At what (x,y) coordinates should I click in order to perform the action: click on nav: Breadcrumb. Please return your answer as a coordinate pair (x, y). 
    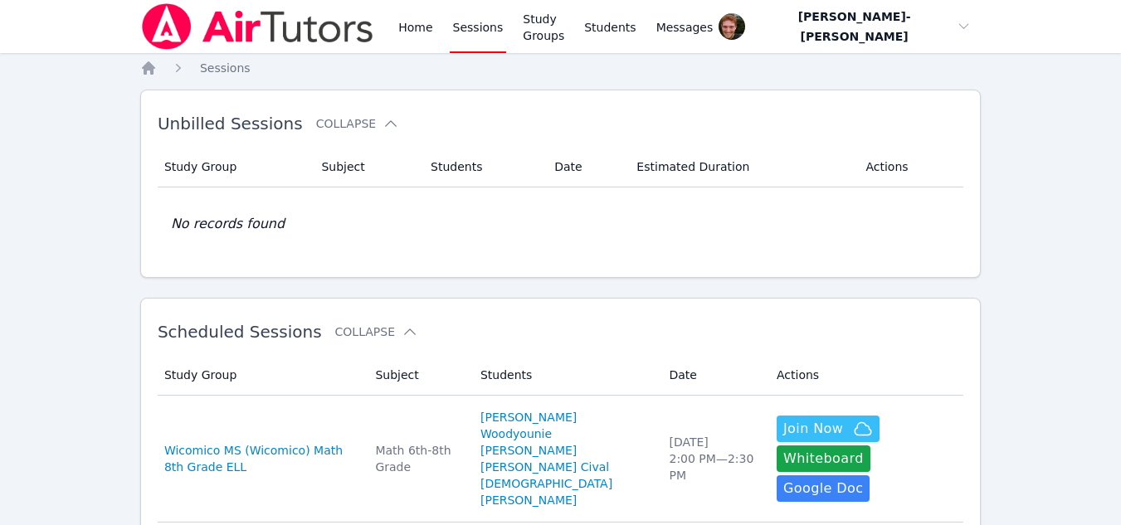
    Looking at the image, I should click on (560, 68).